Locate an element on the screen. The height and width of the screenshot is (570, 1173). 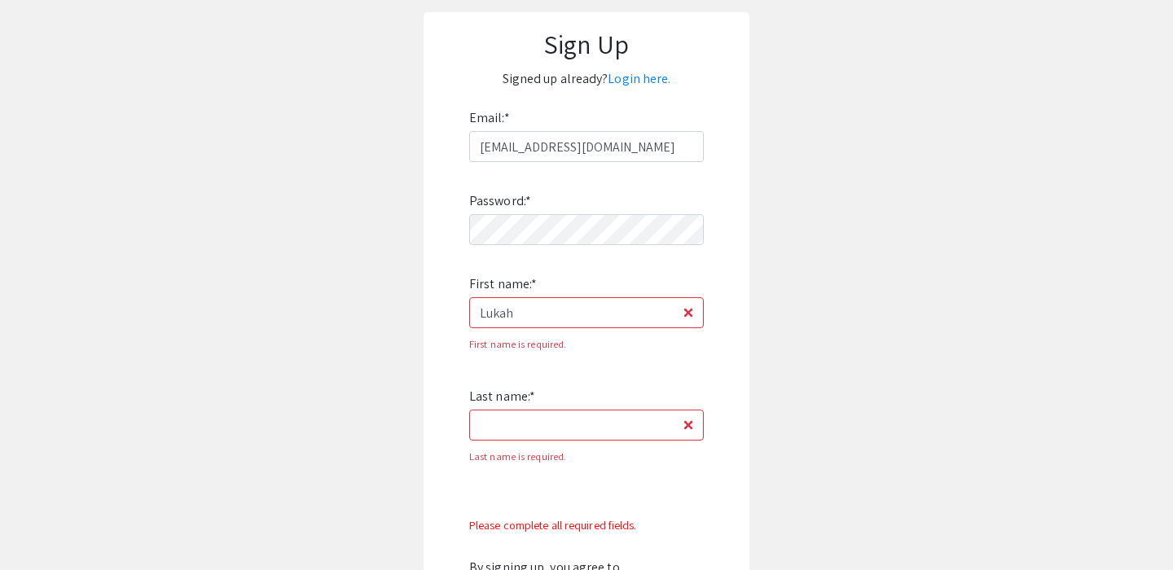
label: Password: is located at coordinates (500, 201).